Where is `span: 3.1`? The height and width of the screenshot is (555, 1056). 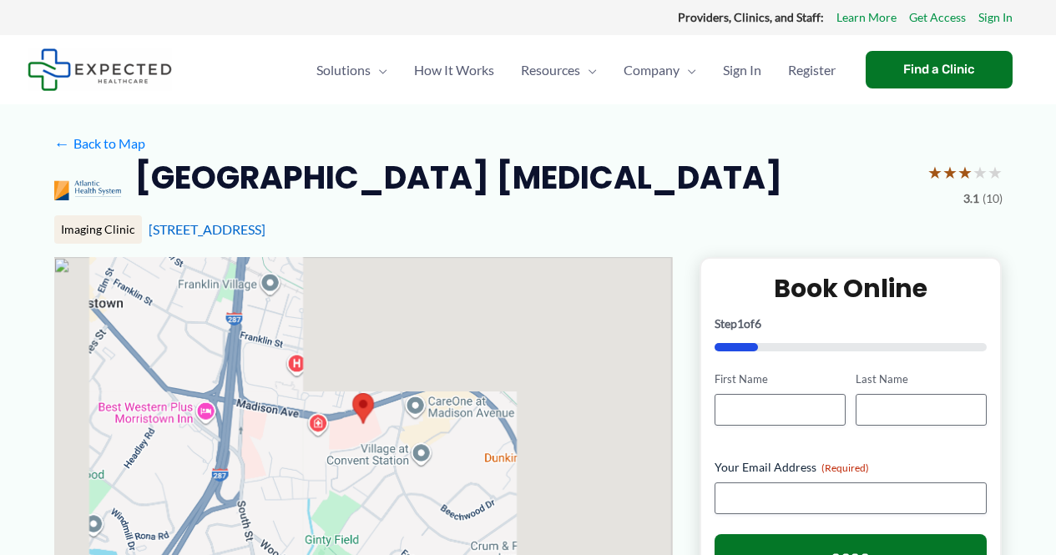
span: 3.1 is located at coordinates (971, 199).